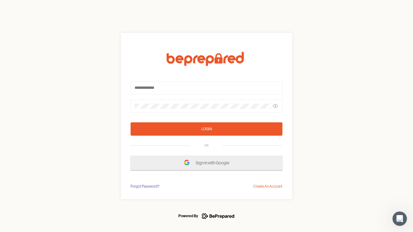  Describe the element at coordinates (206, 129) in the screenshot. I see `div: Login` at that location.